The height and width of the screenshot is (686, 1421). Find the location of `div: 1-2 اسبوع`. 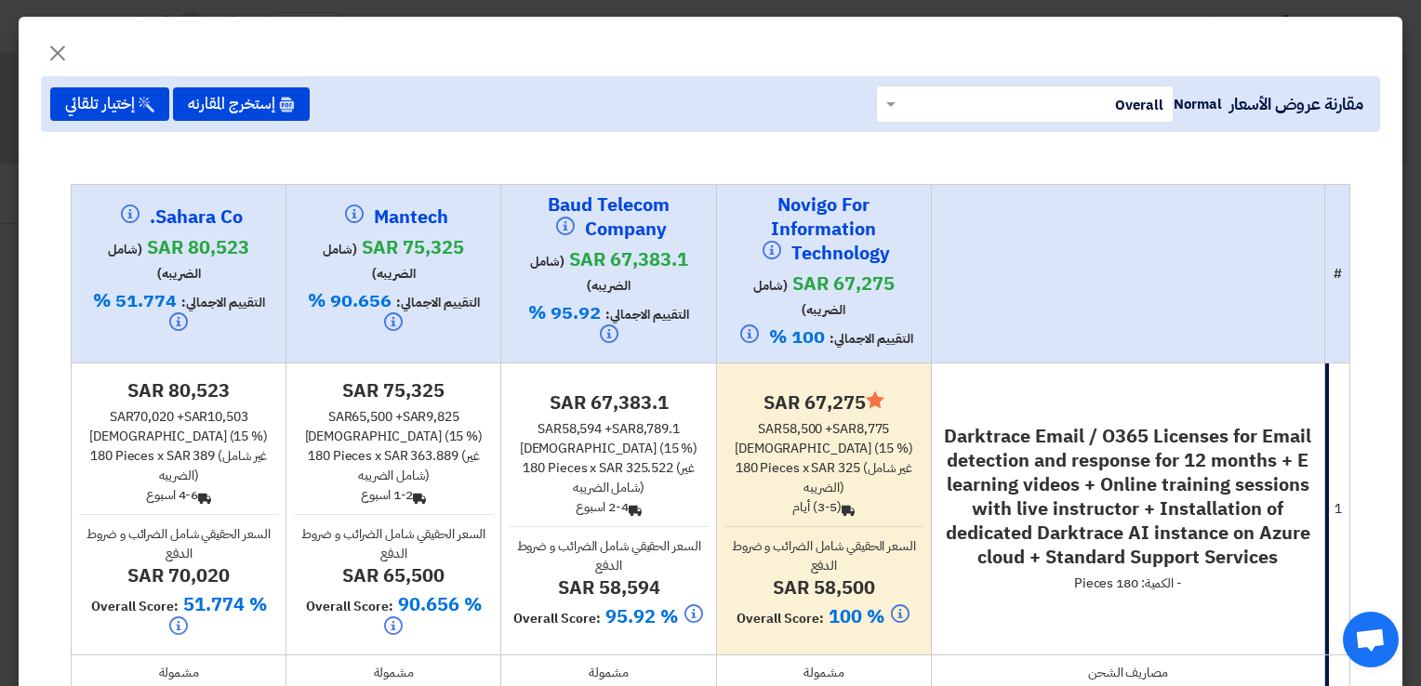

div: 1-2 اسبوع is located at coordinates (393, 495).